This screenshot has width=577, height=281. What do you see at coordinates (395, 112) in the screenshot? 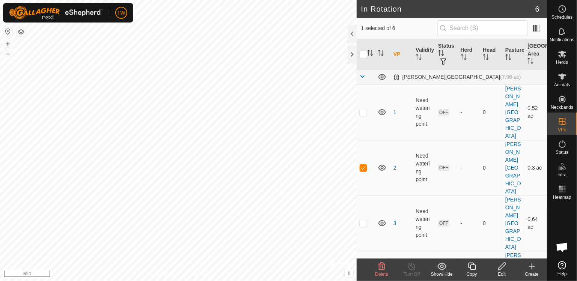
I see `a: 1` at bounding box center [395, 112].